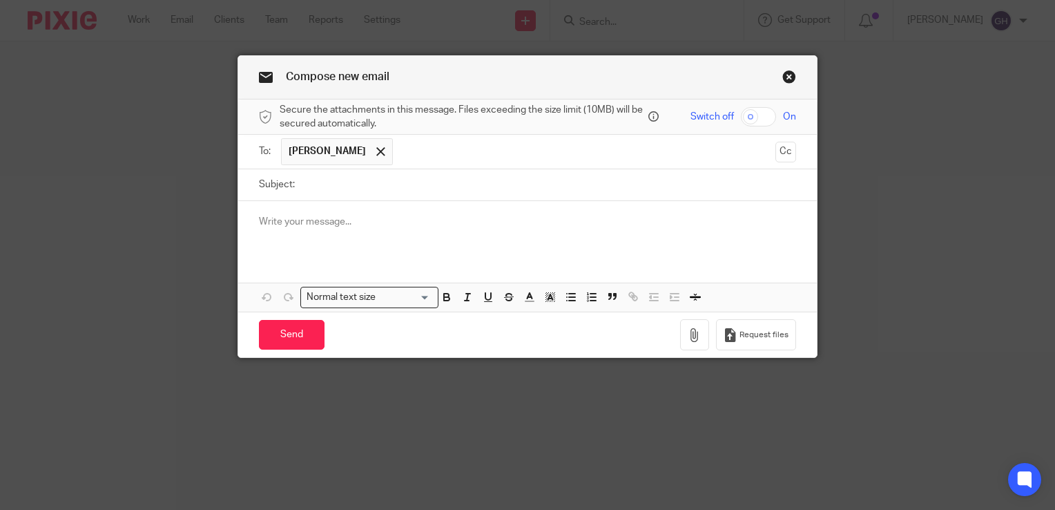  I want to click on span: Normal text size, so click(341, 297).